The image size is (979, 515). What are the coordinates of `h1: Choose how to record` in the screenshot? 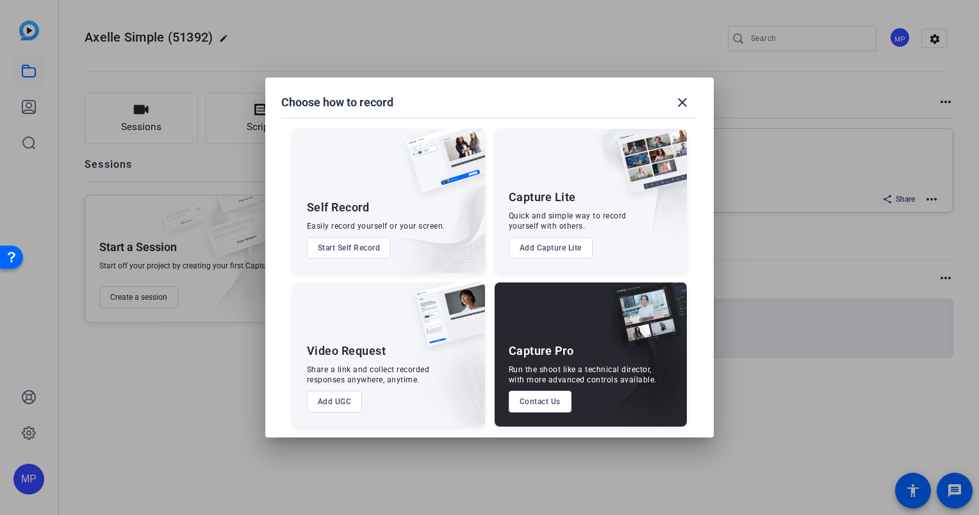 It's located at (337, 102).